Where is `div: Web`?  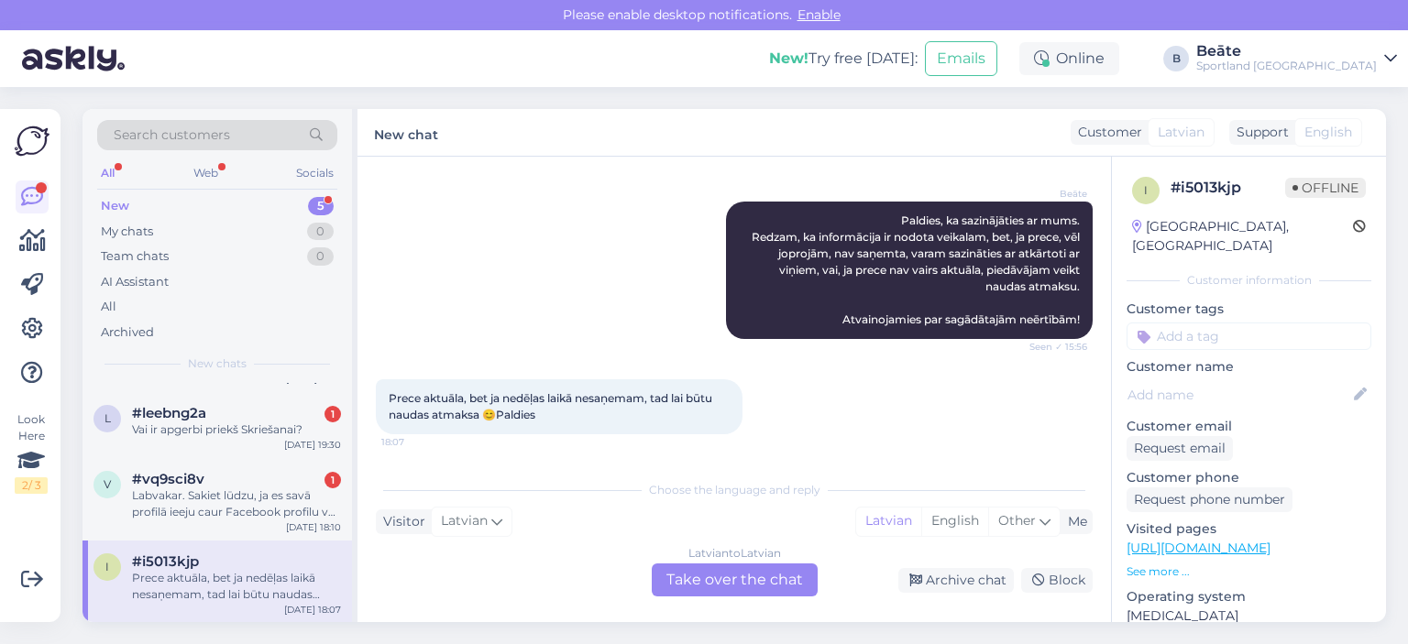 div: Web is located at coordinates (205, 173).